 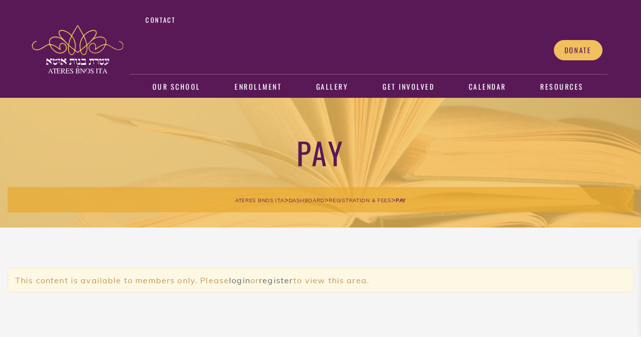 What do you see at coordinates (401, 200) in the screenshot?
I see `span: Pay` at bounding box center [401, 200].